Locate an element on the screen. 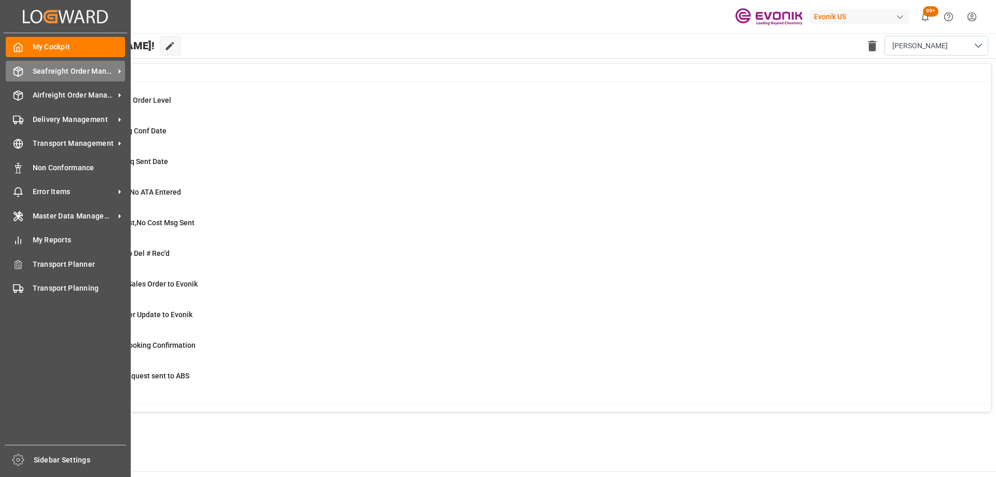 The height and width of the screenshot is (477, 996). button: Evonik US is located at coordinates (862, 17).